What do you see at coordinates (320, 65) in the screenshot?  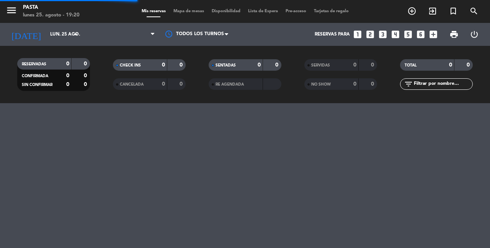 I see `span: SERVIDAS` at bounding box center [320, 65].